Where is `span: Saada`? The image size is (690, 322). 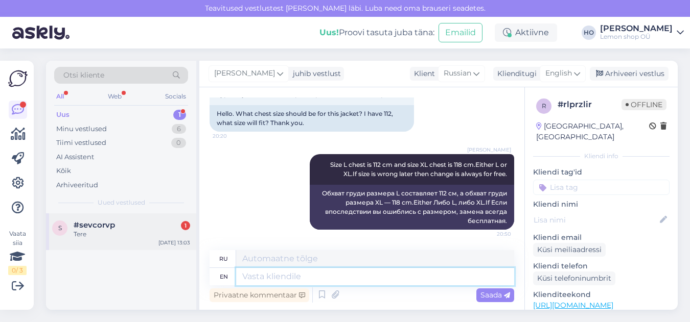
span: Saada is located at coordinates (495, 295).